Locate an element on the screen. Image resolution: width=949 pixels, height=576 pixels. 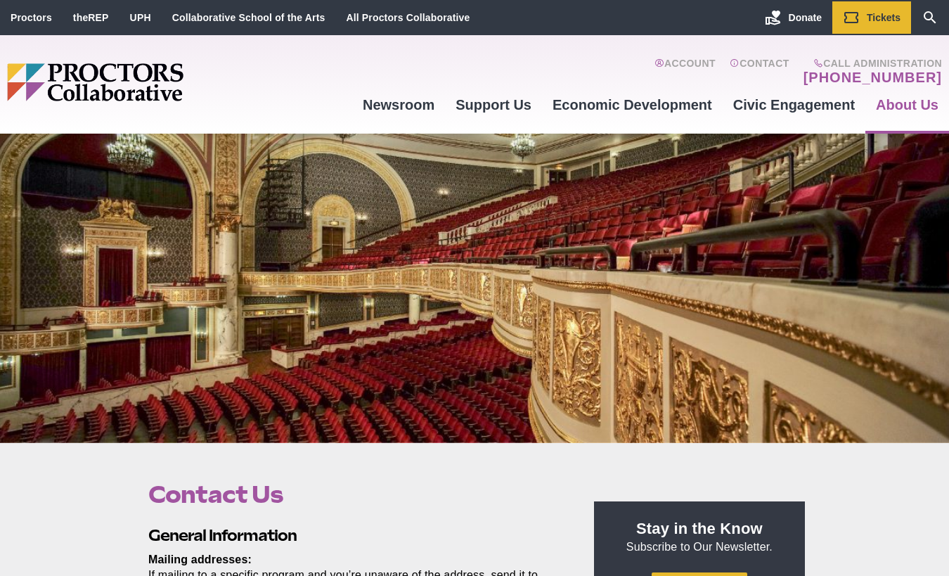
strong: Mailing addresses: is located at coordinates (200, 559).